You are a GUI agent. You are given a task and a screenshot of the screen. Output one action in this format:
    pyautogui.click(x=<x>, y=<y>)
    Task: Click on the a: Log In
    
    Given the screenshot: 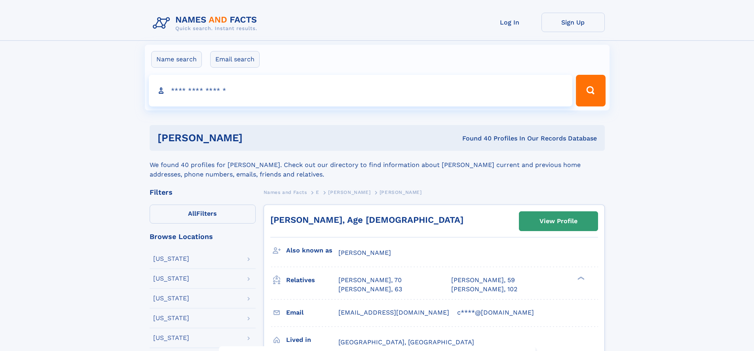 What is the action you would take?
    pyautogui.click(x=510, y=22)
    